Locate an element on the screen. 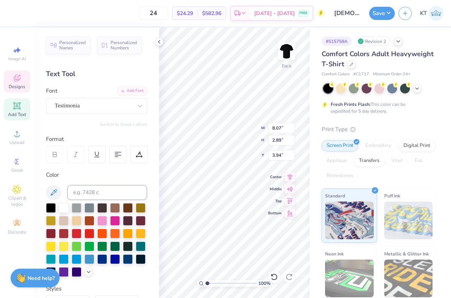 This screenshot has height=298, width=451. strong: Need help? is located at coordinates (41, 278).